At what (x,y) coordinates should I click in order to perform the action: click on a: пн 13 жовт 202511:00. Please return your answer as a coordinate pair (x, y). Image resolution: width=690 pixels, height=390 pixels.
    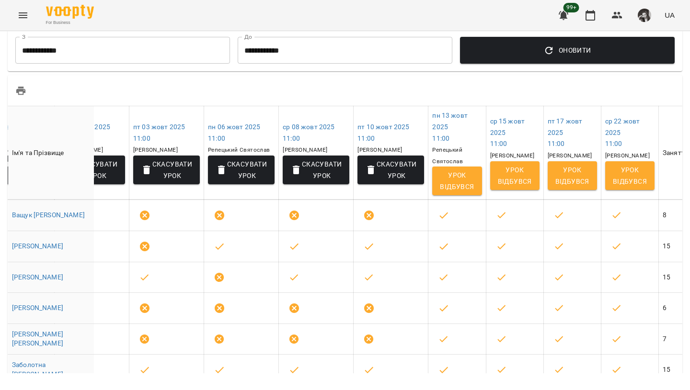
    Looking at the image, I should click on (449, 126).